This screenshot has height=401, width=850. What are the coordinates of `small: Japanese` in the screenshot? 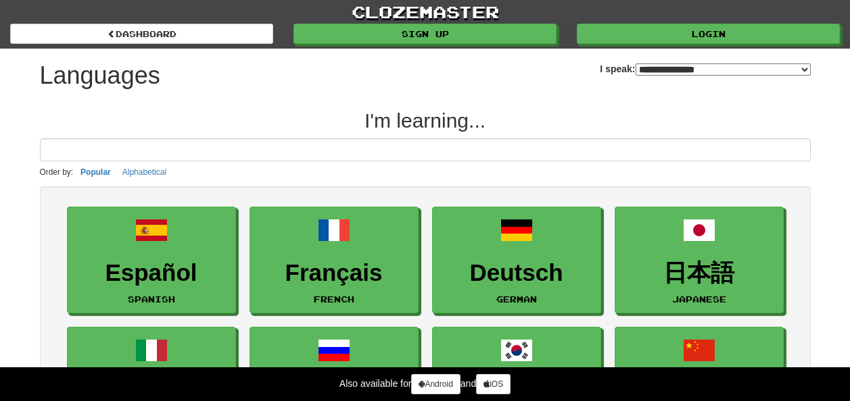 It's located at (699, 299).